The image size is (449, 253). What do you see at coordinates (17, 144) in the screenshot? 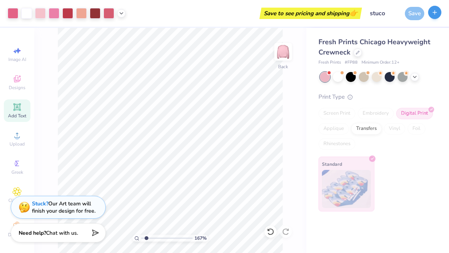
I see `span: Upload` at bounding box center [17, 144].